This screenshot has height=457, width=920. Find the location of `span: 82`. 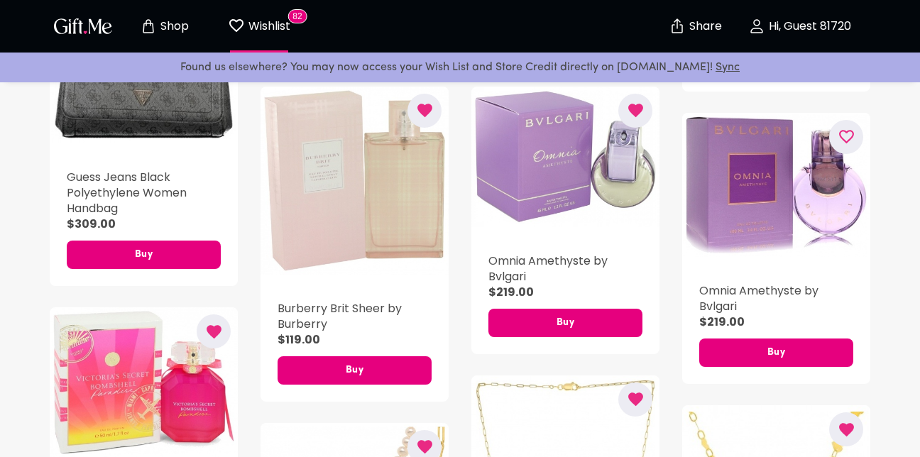

span: 82 is located at coordinates (297, 16).